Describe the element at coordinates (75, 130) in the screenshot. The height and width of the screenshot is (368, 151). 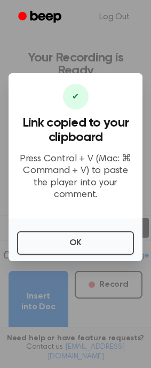
I see `h3: Link copied to your clipboard` at that location.